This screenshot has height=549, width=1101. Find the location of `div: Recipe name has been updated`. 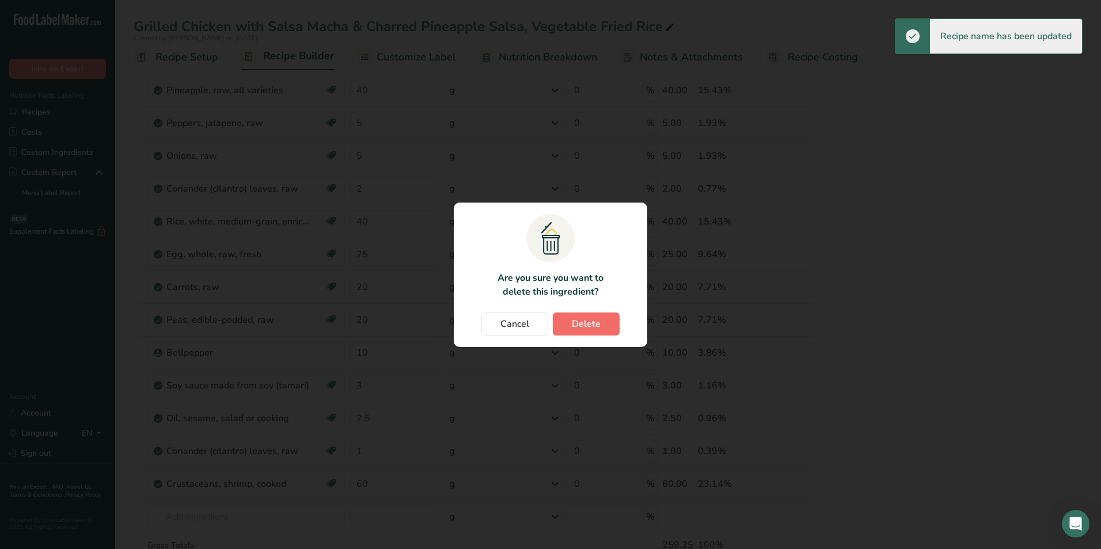

div: Recipe name has been updated is located at coordinates (1006, 36).